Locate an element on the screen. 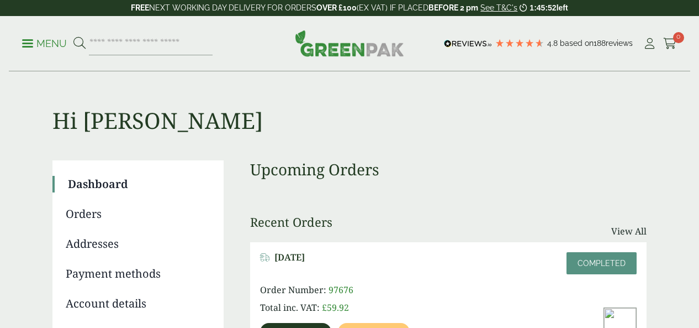 The image size is (699, 328). h3: Recent Orders is located at coordinates (291, 222).